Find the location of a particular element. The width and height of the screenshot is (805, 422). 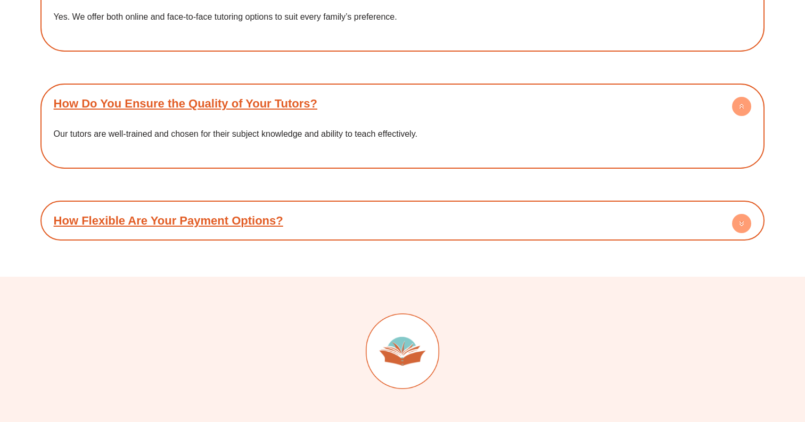

div: How Flexible Are Your Payment Options? is located at coordinates (402, 220).